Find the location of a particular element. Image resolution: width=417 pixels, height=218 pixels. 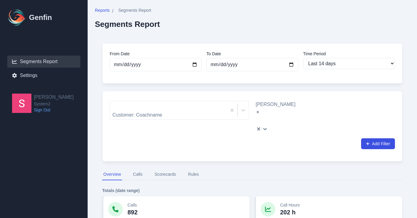

p: Calls is located at coordinates (132, 205).